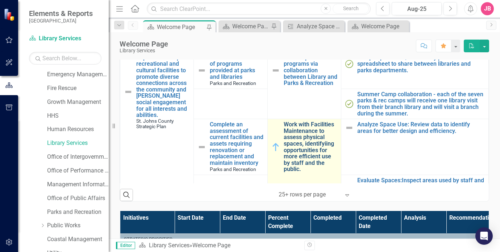 This screenshot has width=500, height=252. What do you see at coordinates (78, 102) in the screenshot?
I see `a: Growth Management` at bounding box center [78, 102].